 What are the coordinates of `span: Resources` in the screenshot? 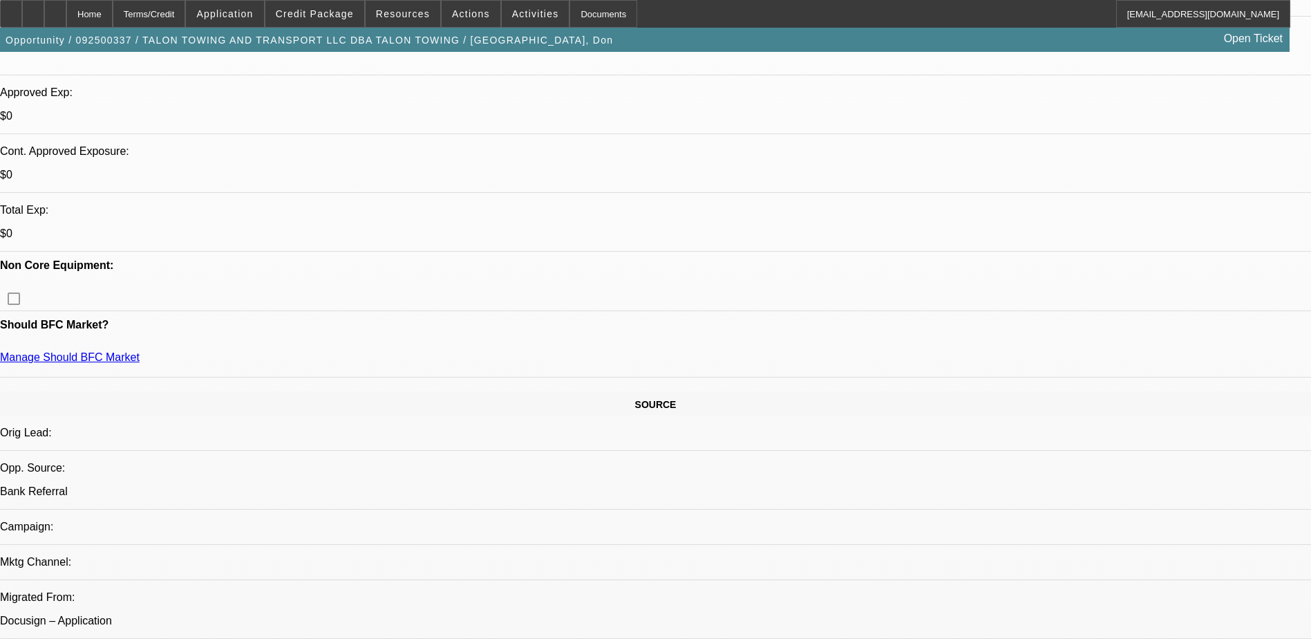 It's located at (403, 14).